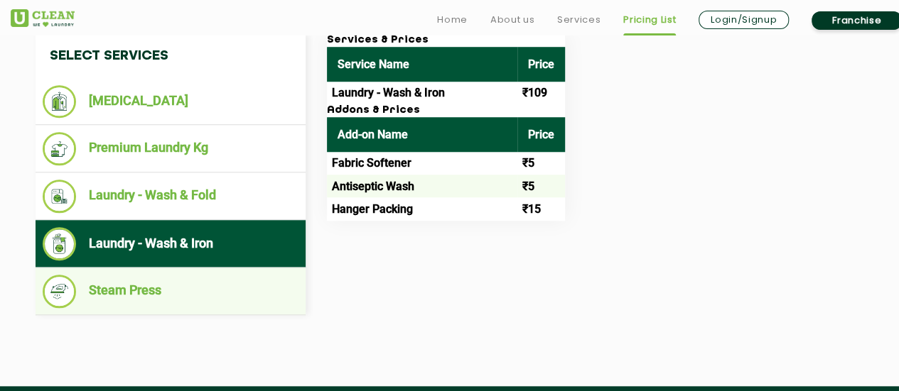 This screenshot has width=899, height=391. Describe the element at coordinates (512, 20) in the screenshot. I see `a: About us` at that location.